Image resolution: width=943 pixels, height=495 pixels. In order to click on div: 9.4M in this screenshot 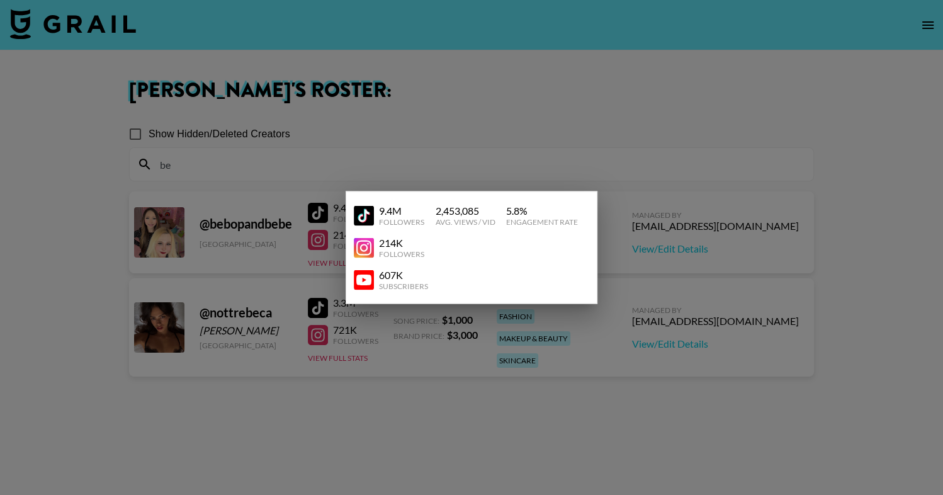, I will do `click(402, 211)`.